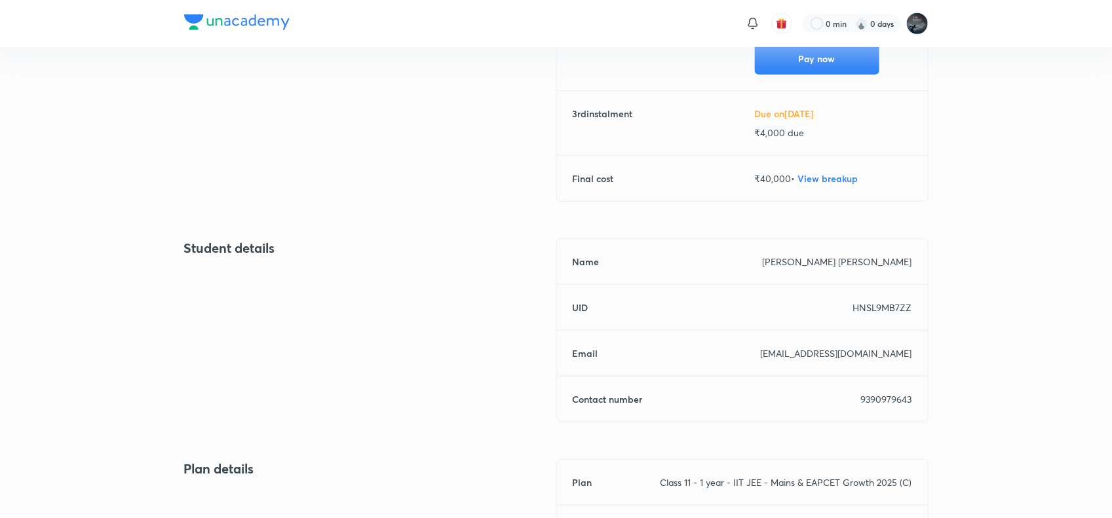  What do you see at coordinates (586, 262) in the screenshot?
I see `h6: Name` at bounding box center [586, 262].